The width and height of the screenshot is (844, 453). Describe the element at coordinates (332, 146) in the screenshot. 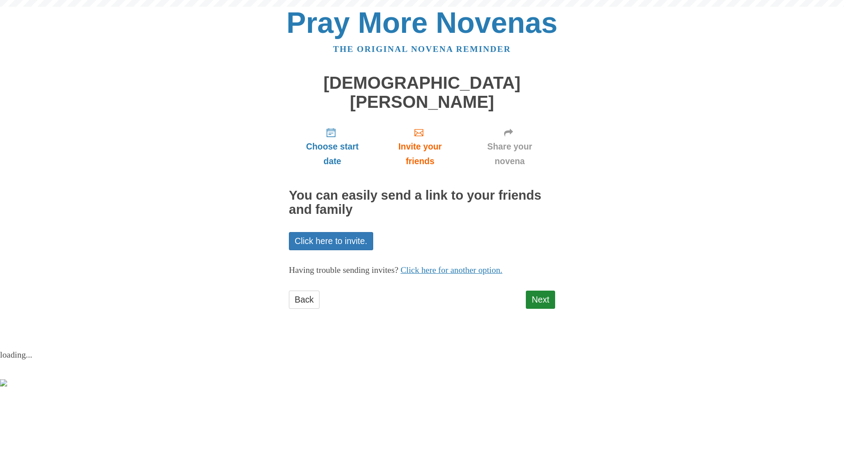

I see `a: Choose start date` at that location.